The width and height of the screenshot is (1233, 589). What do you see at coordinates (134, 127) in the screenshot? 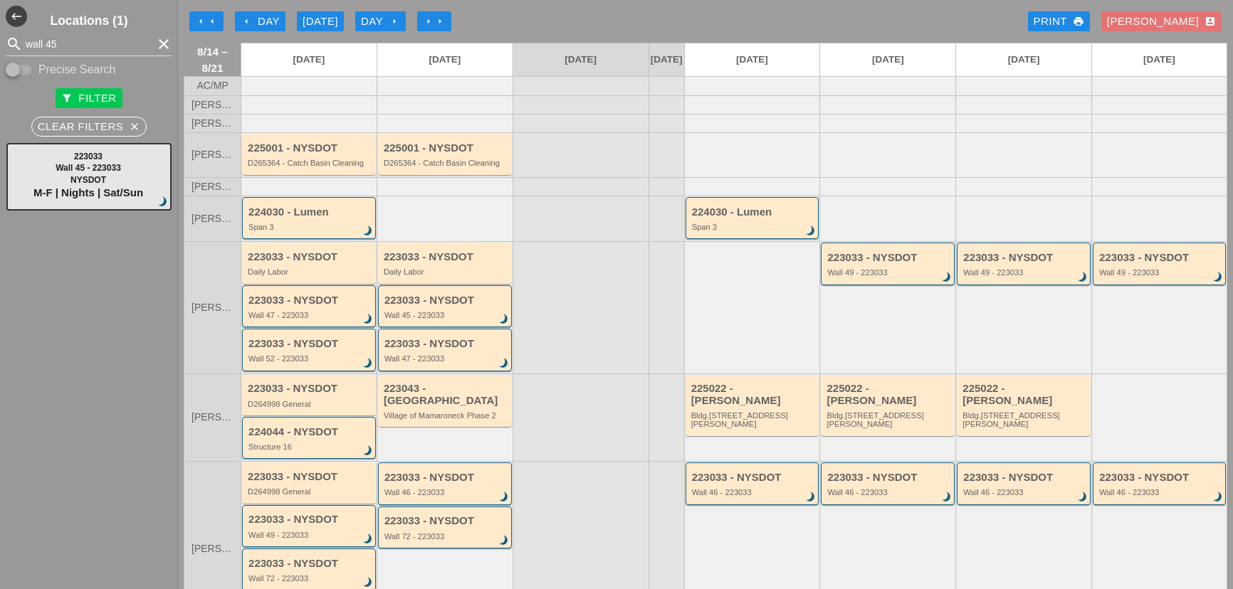
I see `i: close` at bounding box center [134, 127].